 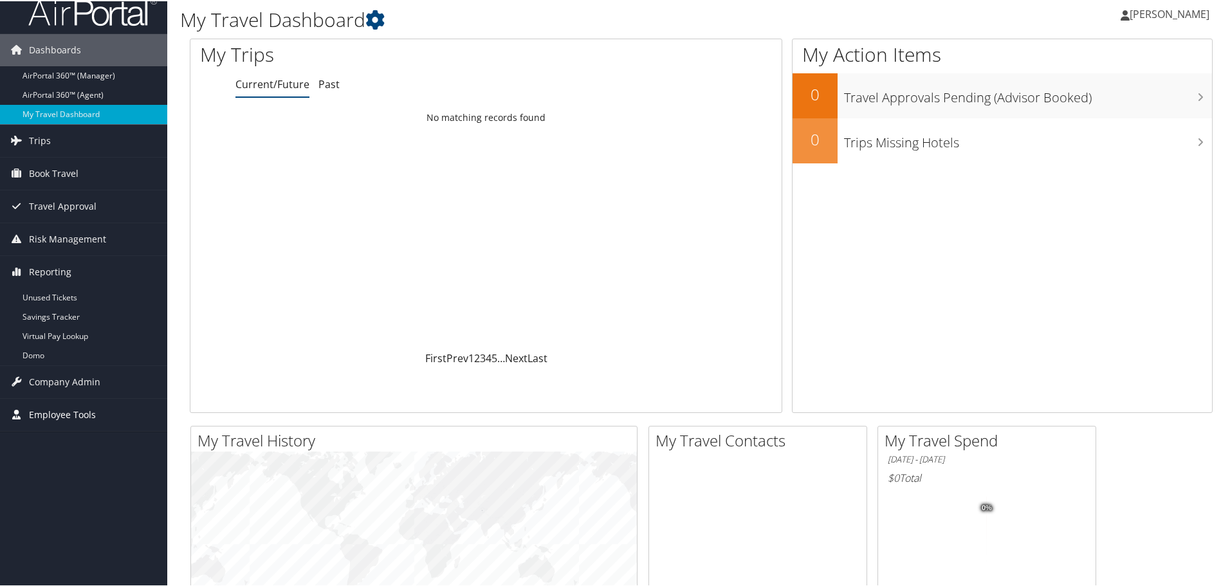 What do you see at coordinates (1002, 95) in the screenshot?
I see `a: 0Travel Approvals Pending (Advisor Booked)` at bounding box center [1002, 95].